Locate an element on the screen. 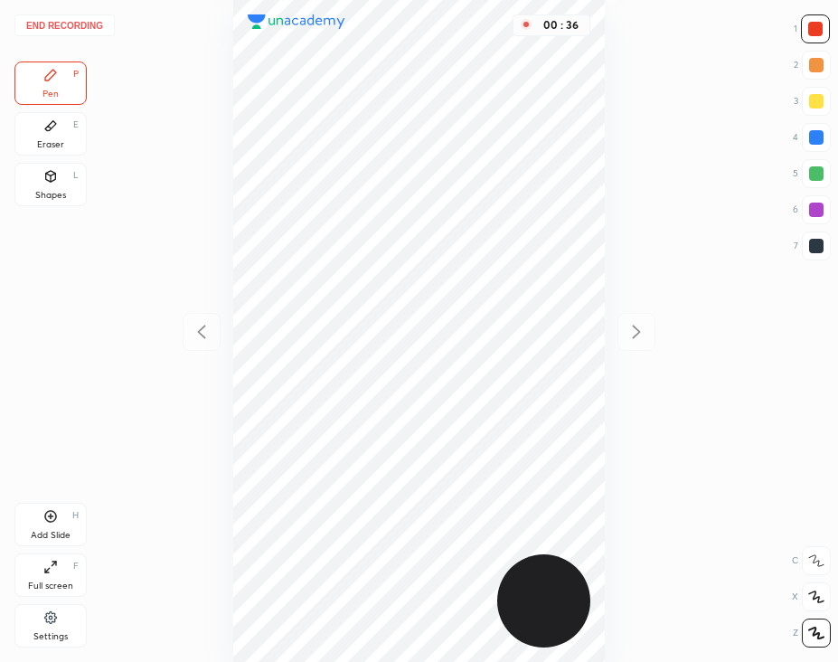  div: 4 is located at coordinates (812, 137).